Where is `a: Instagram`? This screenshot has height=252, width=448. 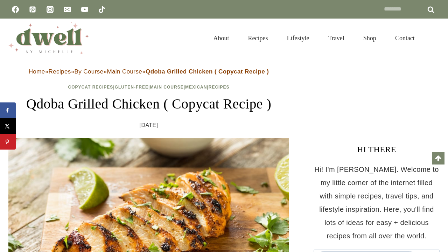
a: Instagram is located at coordinates (50, 9).